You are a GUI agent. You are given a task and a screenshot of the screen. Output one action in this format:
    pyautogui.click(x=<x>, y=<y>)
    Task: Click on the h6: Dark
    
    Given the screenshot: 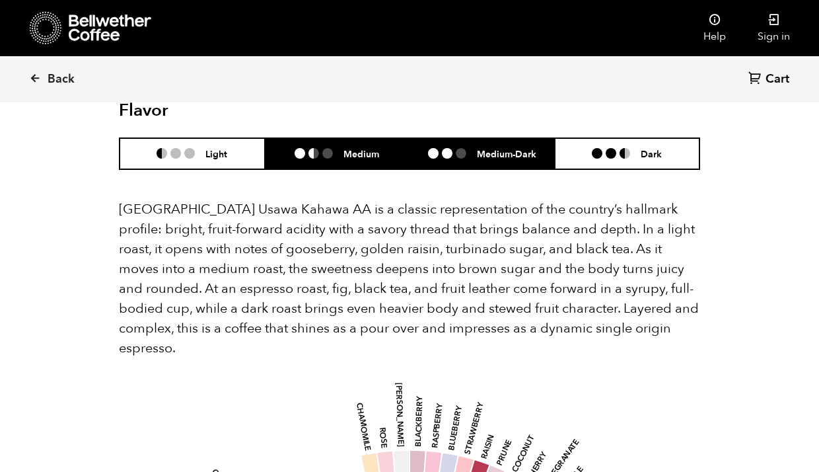 What is the action you would take?
    pyautogui.click(x=651, y=153)
    